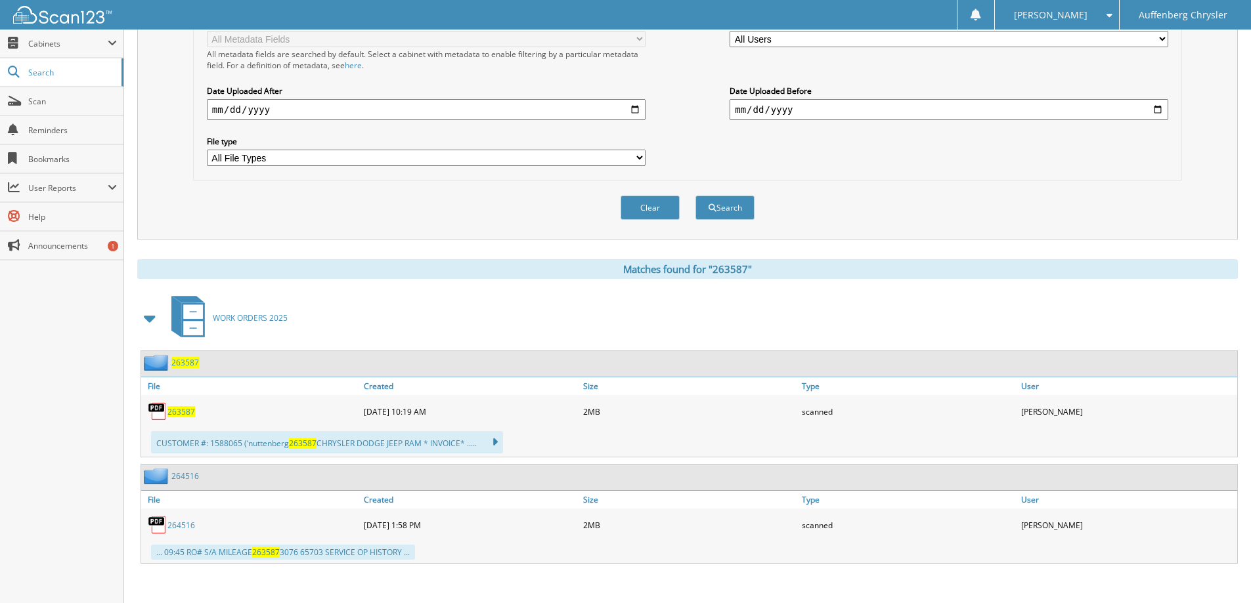  I want to click on label: Date Uploaded Before, so click(949, 91).